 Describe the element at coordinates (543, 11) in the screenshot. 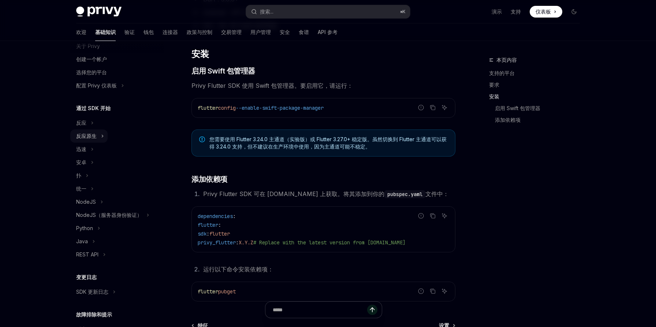

I see `font: 仪表板` at that location.